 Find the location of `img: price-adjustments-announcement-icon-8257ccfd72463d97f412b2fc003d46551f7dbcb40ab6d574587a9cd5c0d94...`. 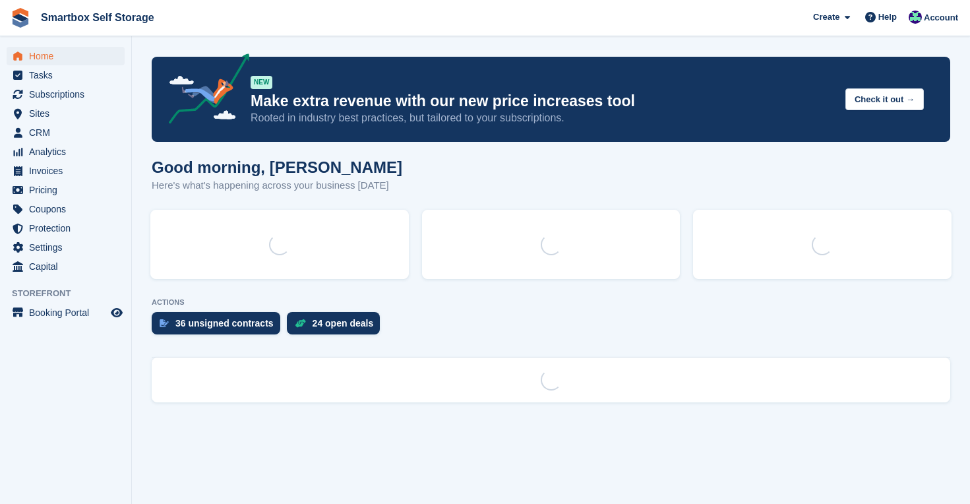

img: price-adjustments-announcement-icon-8257ccfd72463d97f412b2fc003d46551f7dbcb40ab6d574587a9cd5c0d94... is located at coordinates (204, 91).